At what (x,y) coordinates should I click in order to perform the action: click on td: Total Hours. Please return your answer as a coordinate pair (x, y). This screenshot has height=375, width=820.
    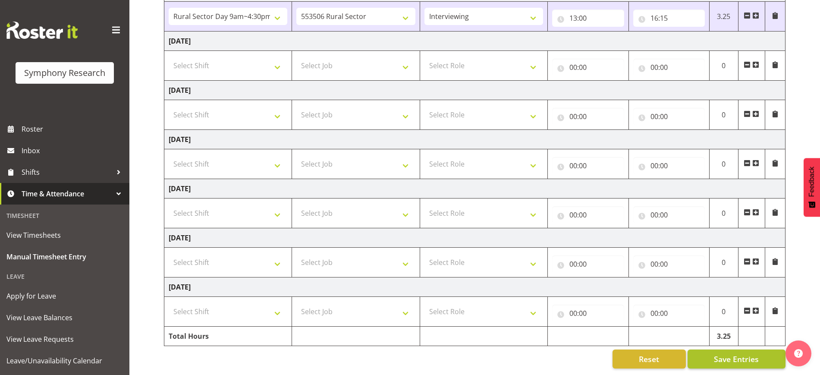
    Looking at the image, I should click on (228, 336).